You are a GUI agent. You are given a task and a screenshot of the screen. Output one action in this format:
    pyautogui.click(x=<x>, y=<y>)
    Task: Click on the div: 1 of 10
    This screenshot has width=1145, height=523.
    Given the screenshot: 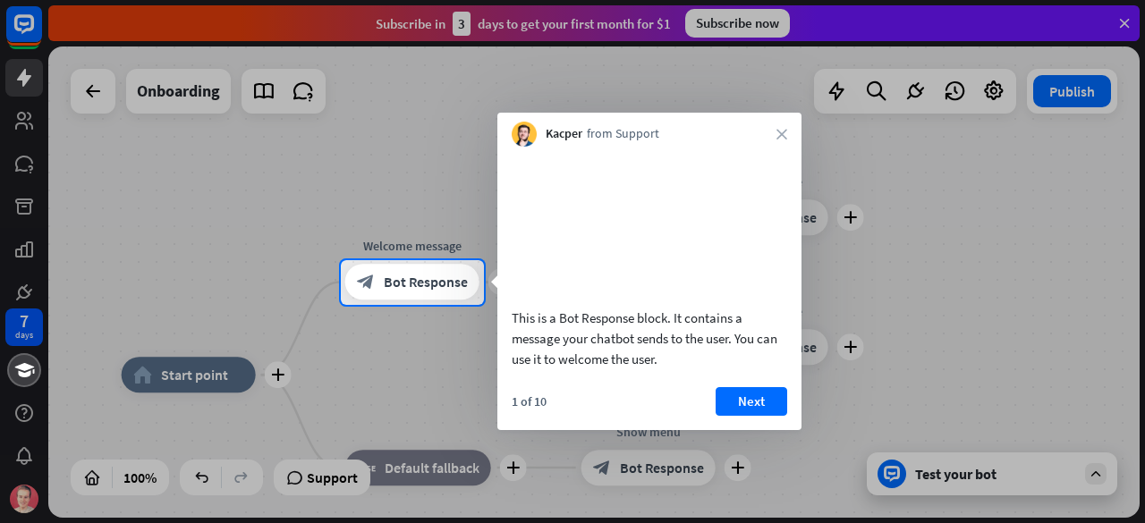 What is the action you would take?
    pyautogui.click(x=529, y=402)
    